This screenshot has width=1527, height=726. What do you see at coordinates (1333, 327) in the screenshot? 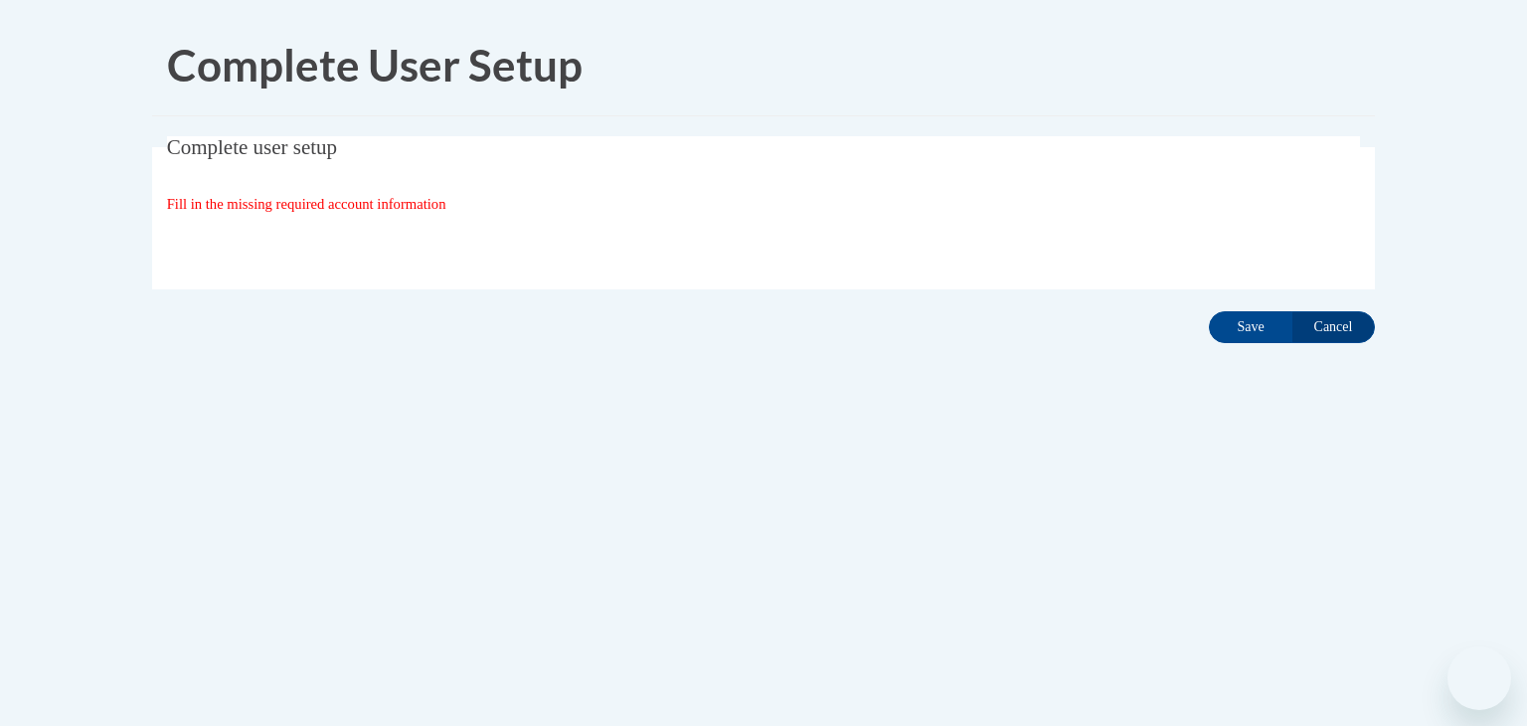
I see `input: Cancel` at bounding box center [1333, 327].